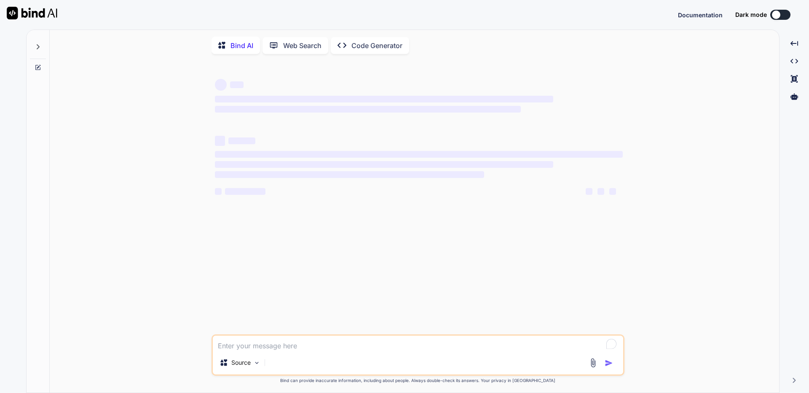  What do you see at coordinates (418, 380) in the screenshot?
I see `p: Bind can provide inaccurate information, including about people. Always double-check its answers....` at bounding box center [418, 380].